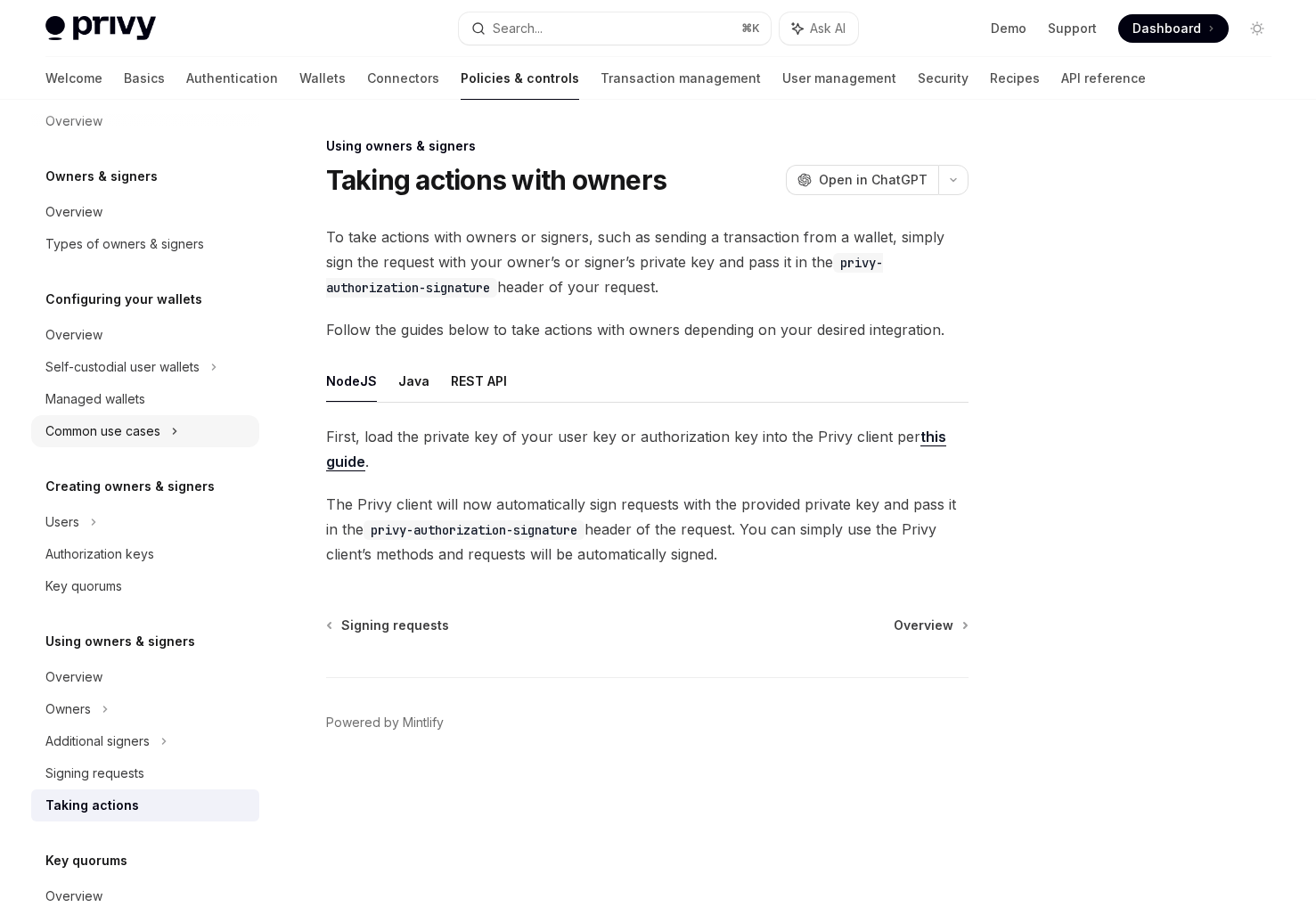 This screenshot has height=915, width=1316. What do you see at coordinates (1009, 29) in the screenshot?
I see `a: Demo` at bounding box center [1009, 29].